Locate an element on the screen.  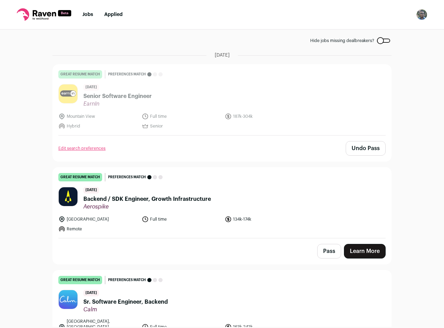
button: Undo Pass is located at coordinates (365, 148).